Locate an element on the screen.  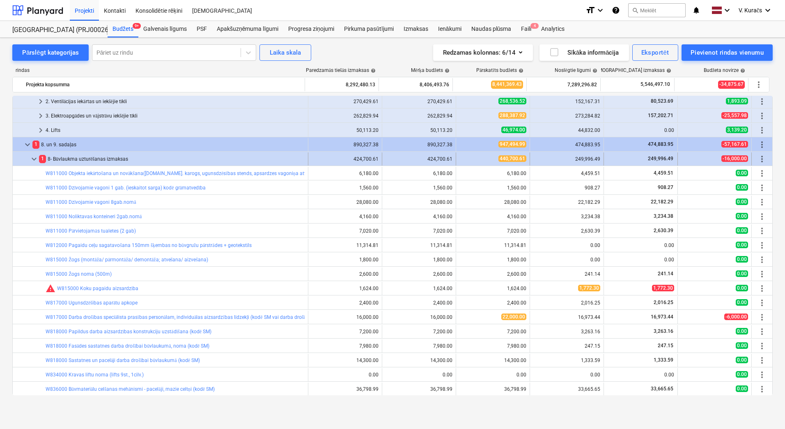
a: W812000 Pagaidu ceļu sagatavošana 150mm šķembas no būvgružu pārstrādes + geotekstīls is located at coordinates (149, 245).